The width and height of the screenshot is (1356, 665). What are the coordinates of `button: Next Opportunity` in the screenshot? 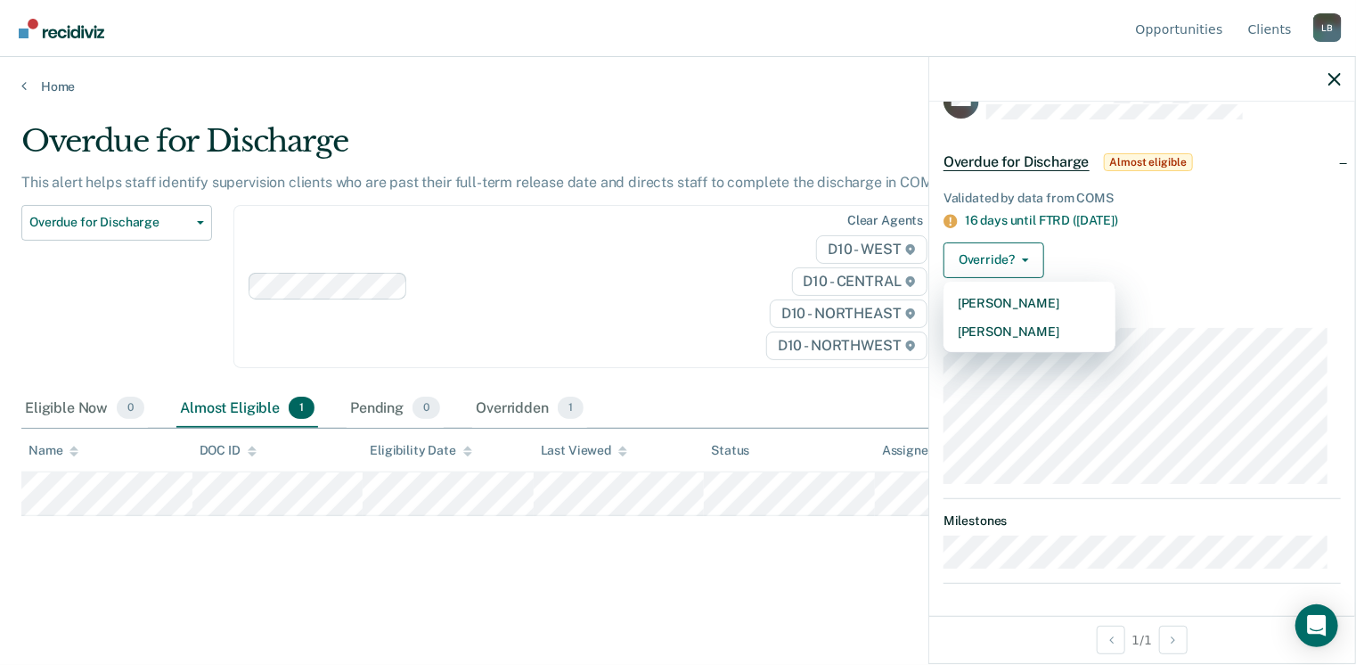 It's located at (1174, 640).